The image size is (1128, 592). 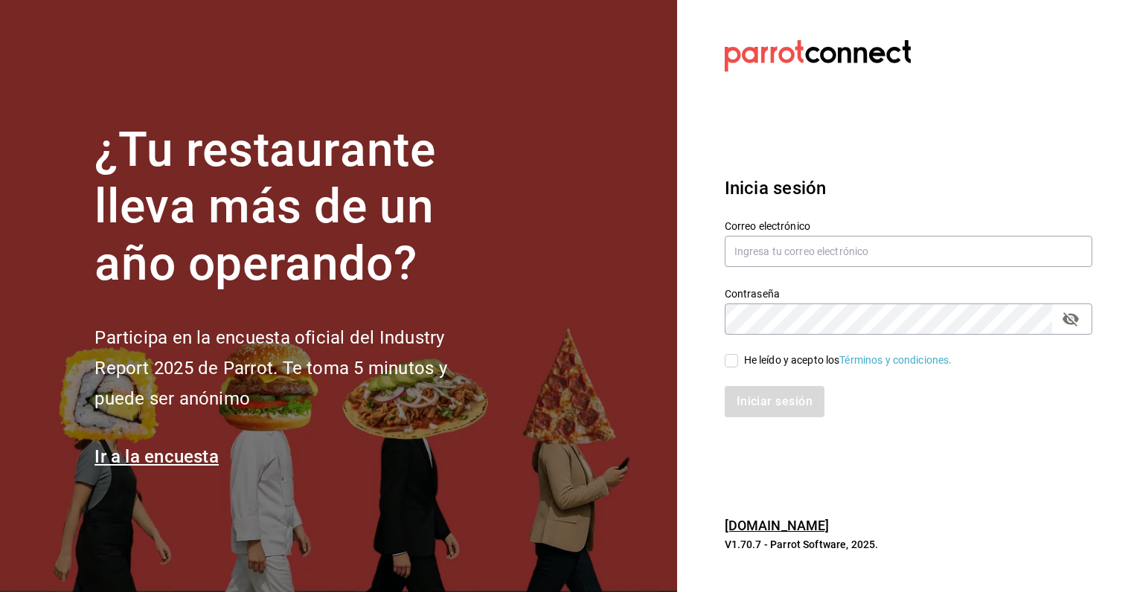 What do you see at coordinates (295, 208) in the screenshot?
I see `h1: ¿Tu restaurante lleva más de un año operando?` at bounding box center [295, 208].